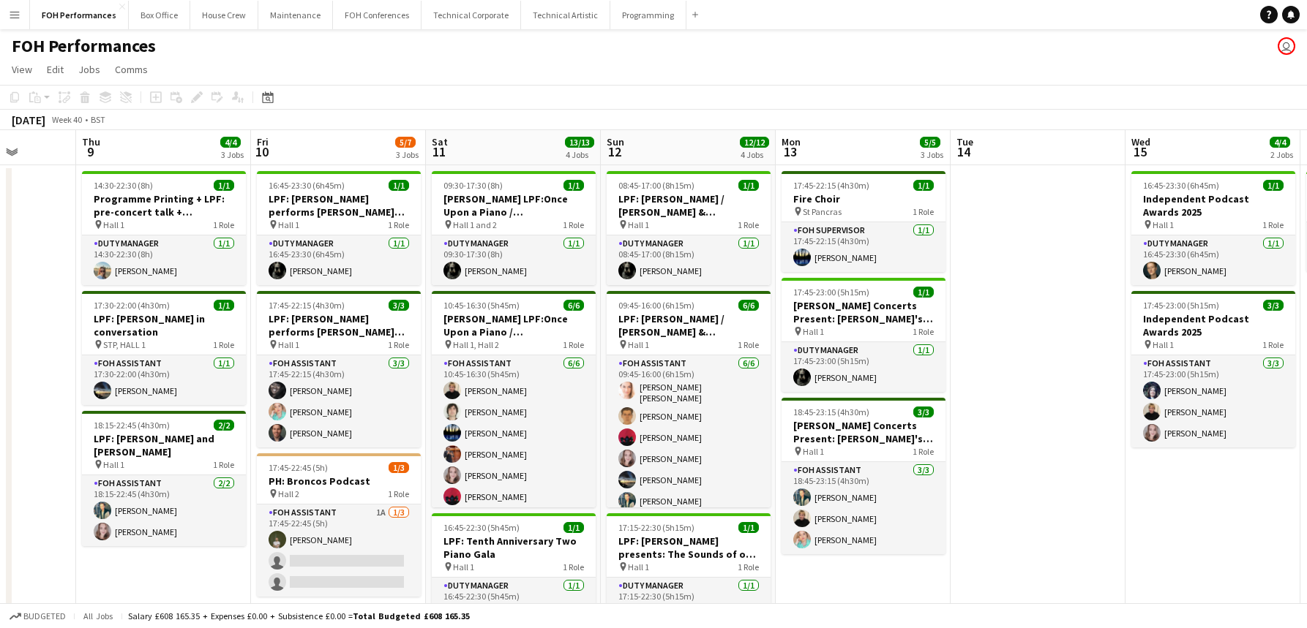  I want to click on button: Technical Artistic, so click(566, 15).